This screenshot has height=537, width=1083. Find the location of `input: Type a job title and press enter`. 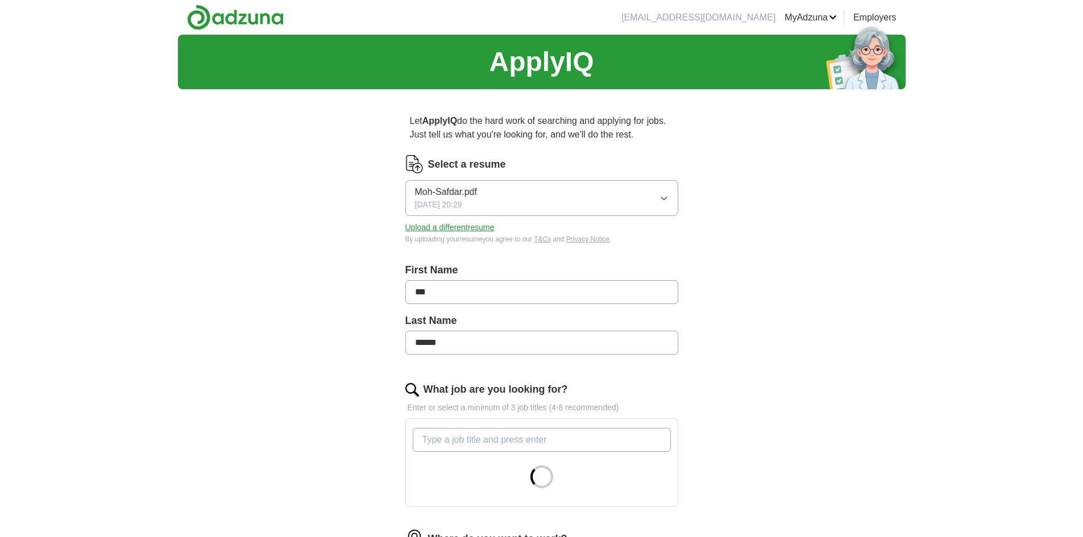

input: Type a job title and press enter is located at coordinates (542, 440).